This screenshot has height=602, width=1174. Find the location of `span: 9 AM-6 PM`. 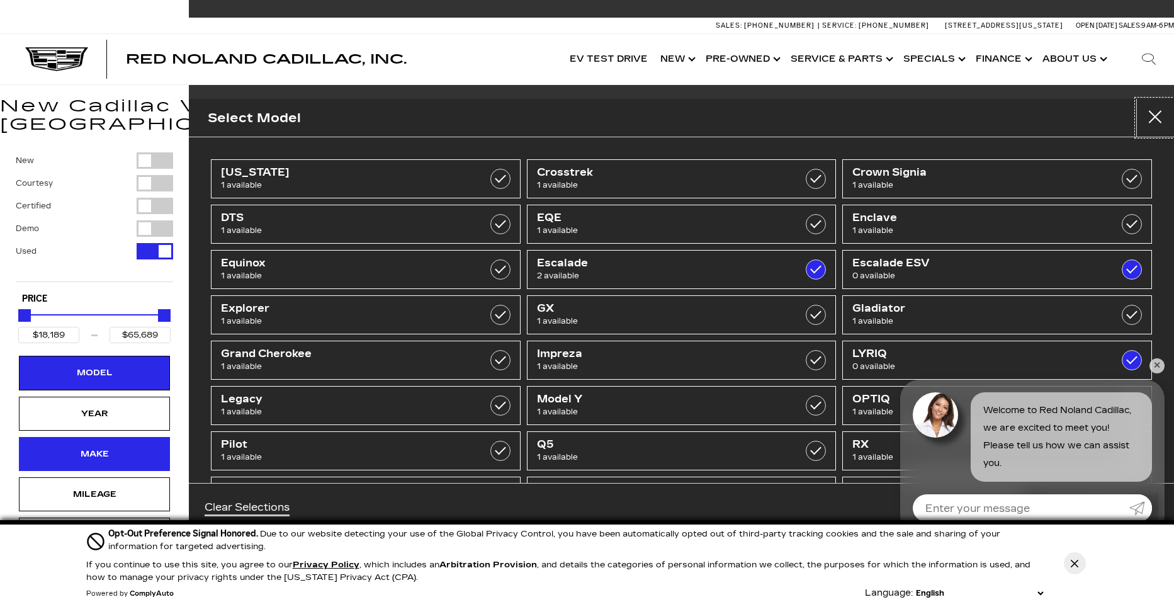

span: 9 AM-6 PM is located at coordinates (1157, 25).